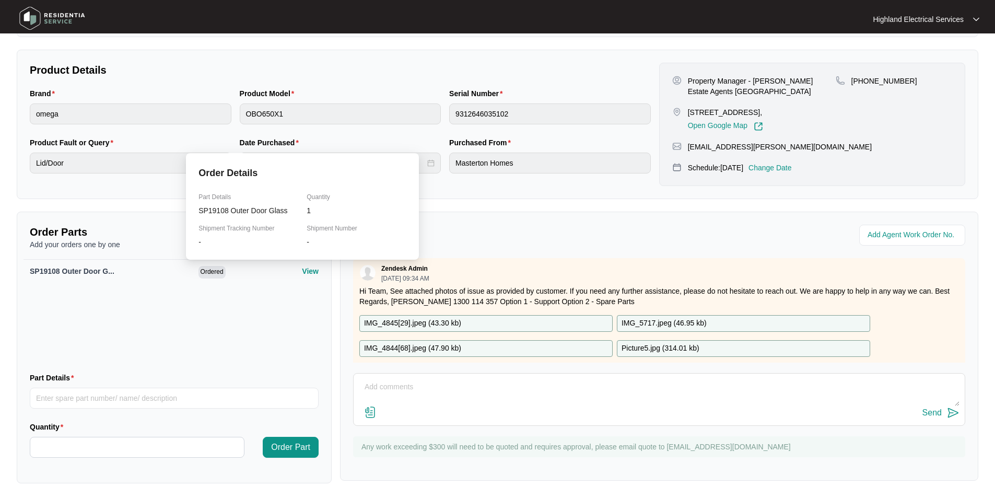  What do you see at coordinates (356, 197) in the screenshot?
I see `p: Quantity` at bounding box center [356, 197].